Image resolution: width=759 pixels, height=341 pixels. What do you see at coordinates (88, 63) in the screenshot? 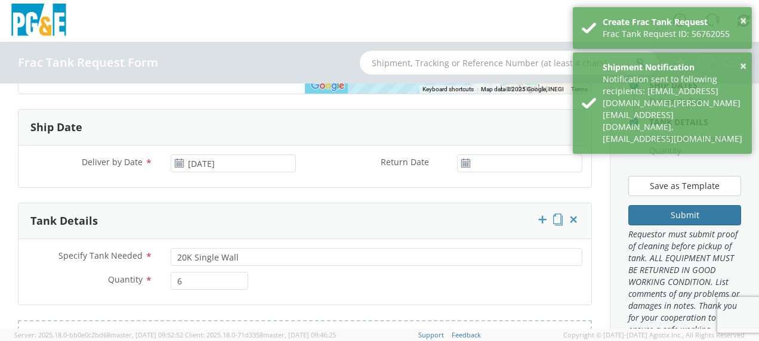
I see `h4: Frac Tank Request Form` at bounding box center [88, 63].